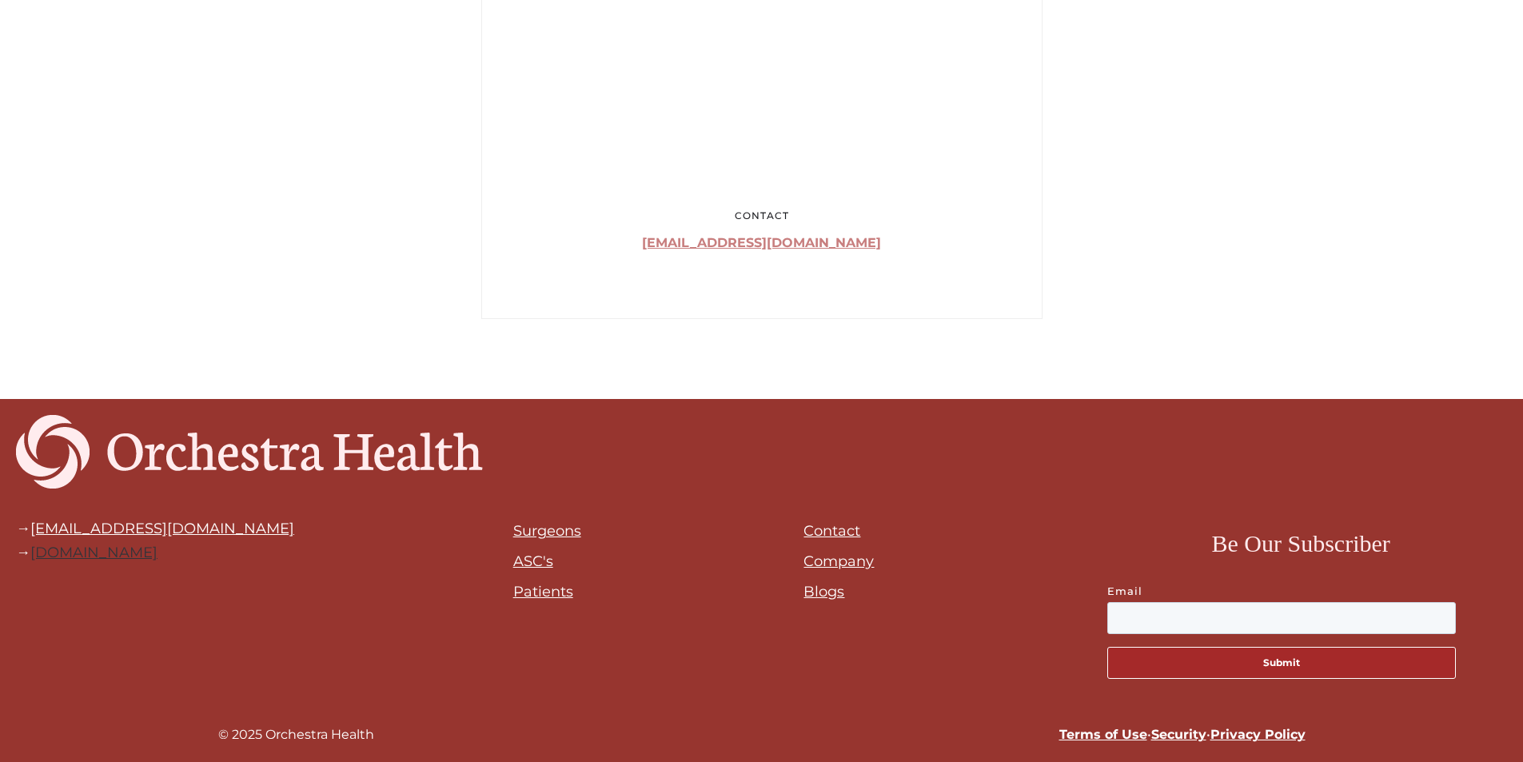 This screenshot has width=1523, height=762. I want to click on a: Privacy Policy, so click(1258, 734).